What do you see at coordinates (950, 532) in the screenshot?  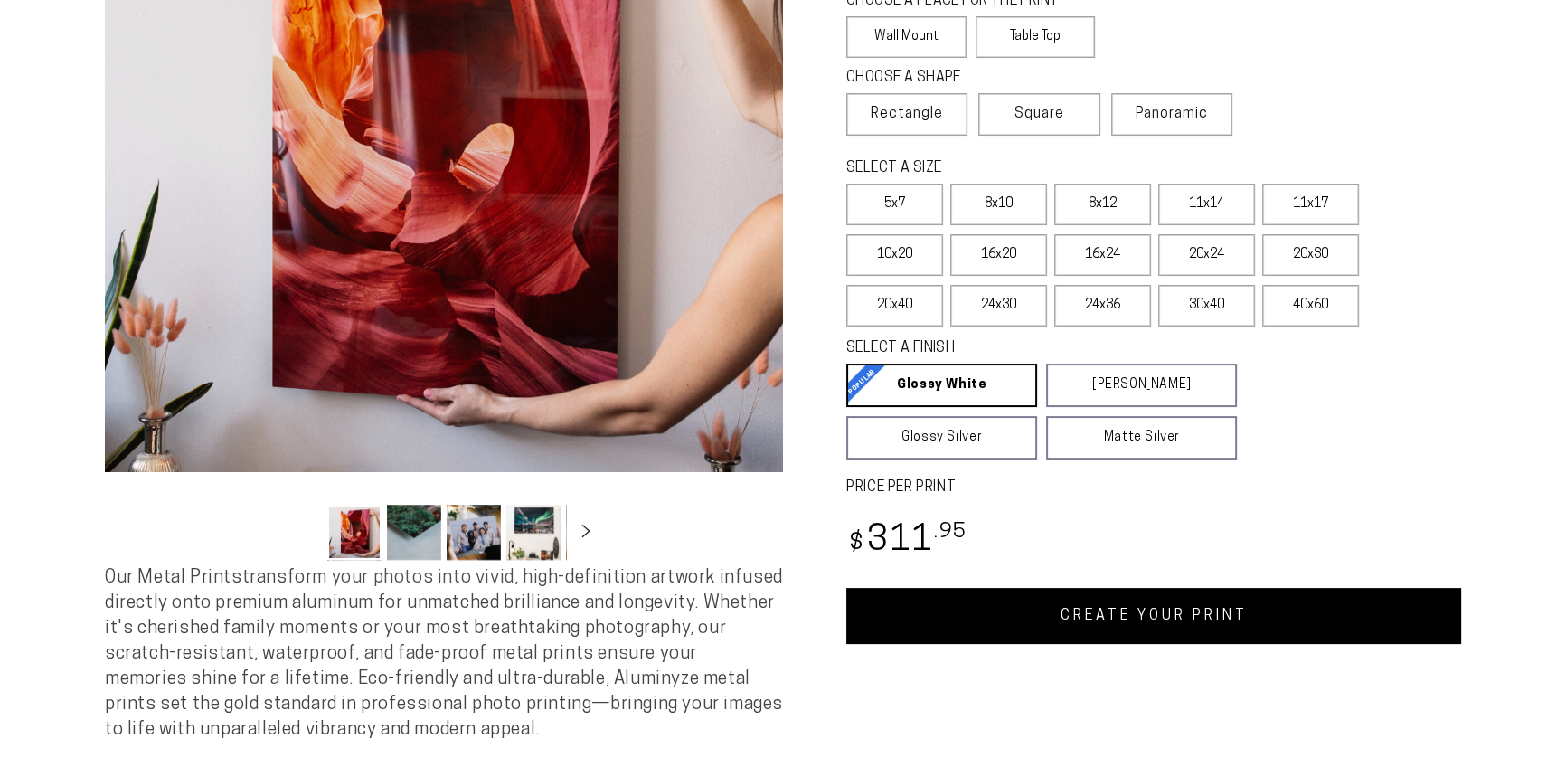 I see `sup: .95` at bounding box center [950, 532].